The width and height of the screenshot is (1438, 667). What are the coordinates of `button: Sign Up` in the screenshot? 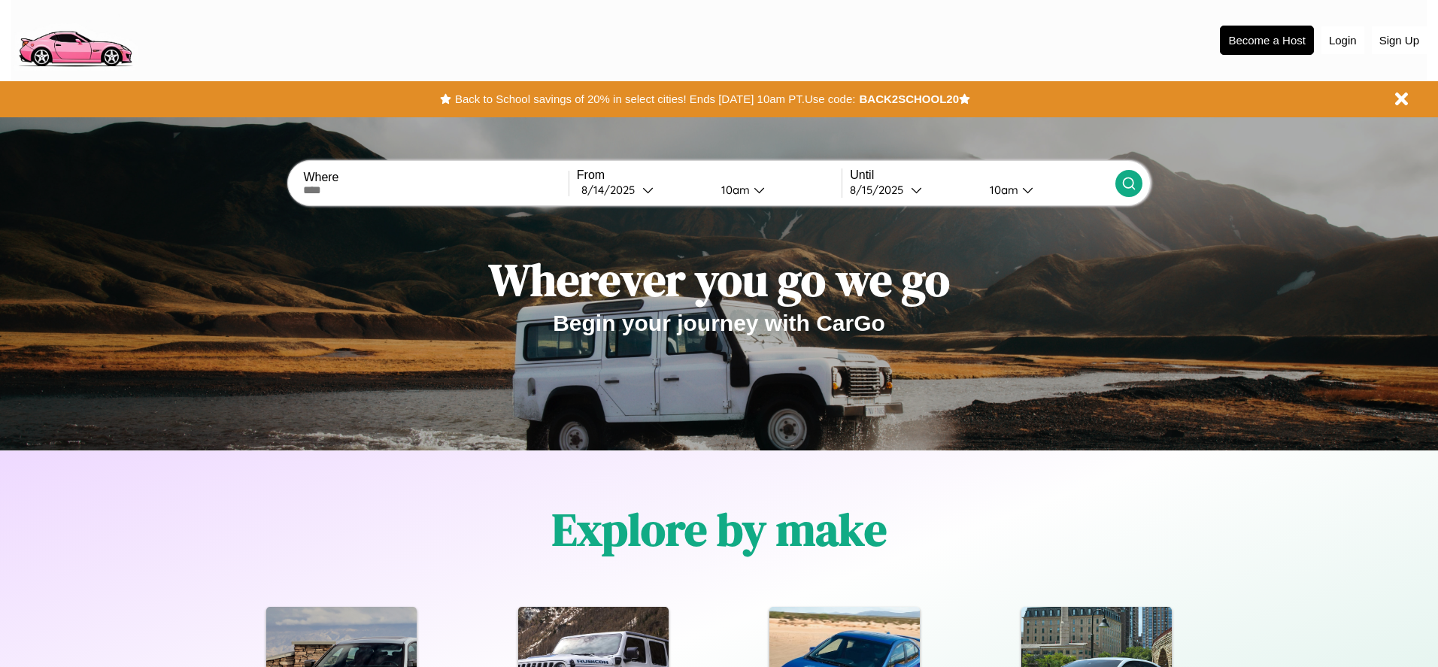 It's located at (1399, 40).